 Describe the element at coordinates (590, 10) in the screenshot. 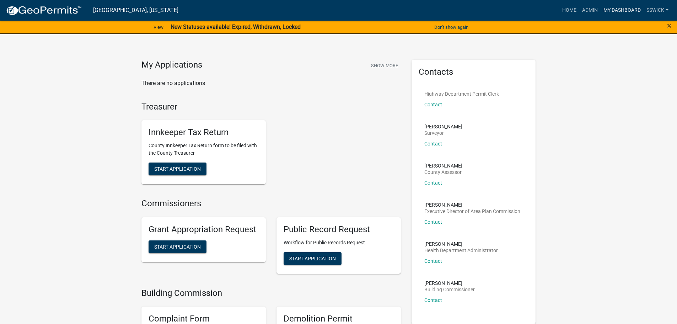

I see `a: Admin` at that location.